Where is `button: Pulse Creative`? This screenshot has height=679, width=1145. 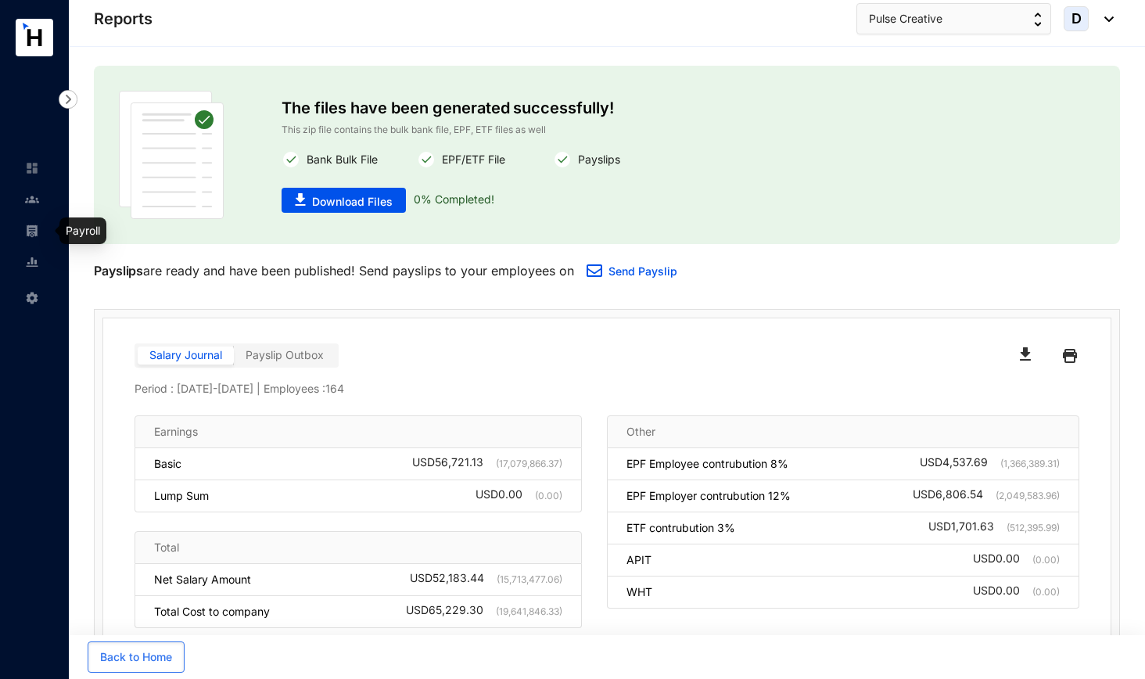 button: Pulse Creative is located at coordinates (953, 19).